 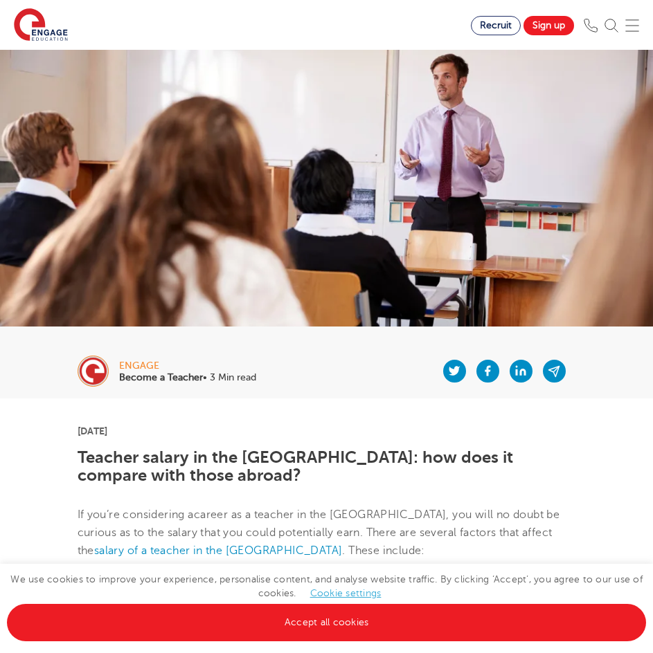 What do you see at coordinates (326, 601) in the screenshot?
I see `span: We use cookies to improve your experience, personalise content, and analyse website traffic. By c...` at bounding box center [326, 601].